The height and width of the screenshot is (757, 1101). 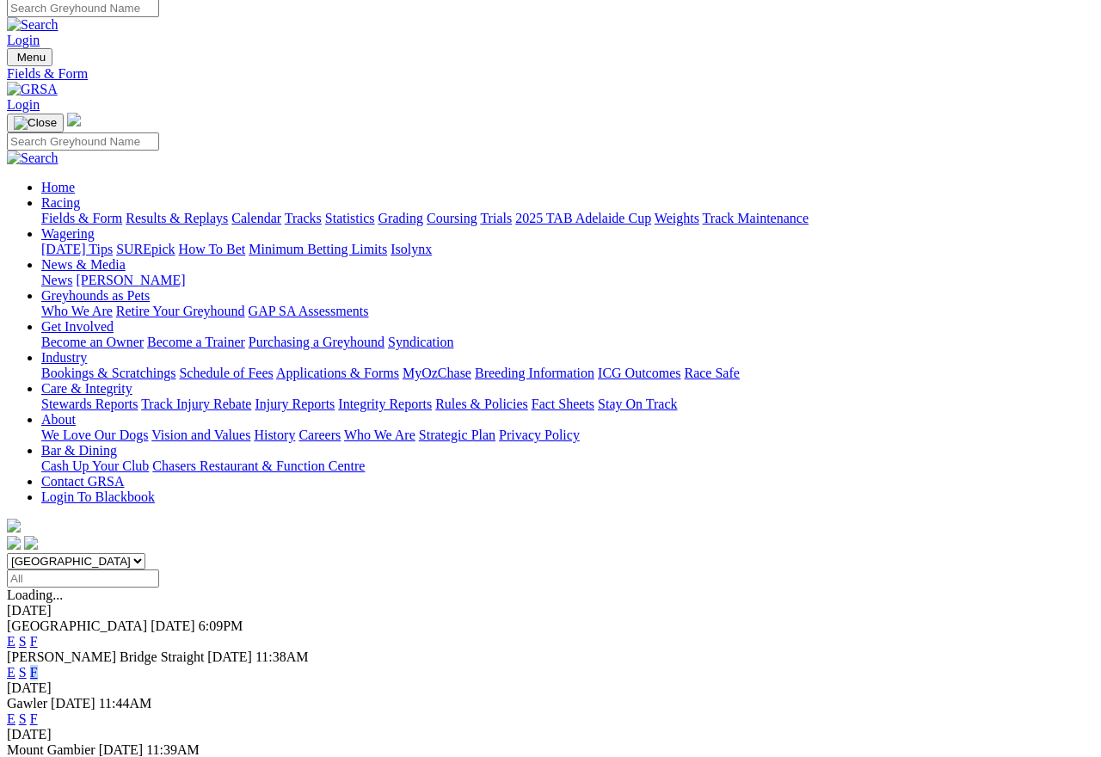 What do you see at coordinates (437, 372) in the screenshot?
I see `a: MyOzChase` at bounding box center [437, 372].